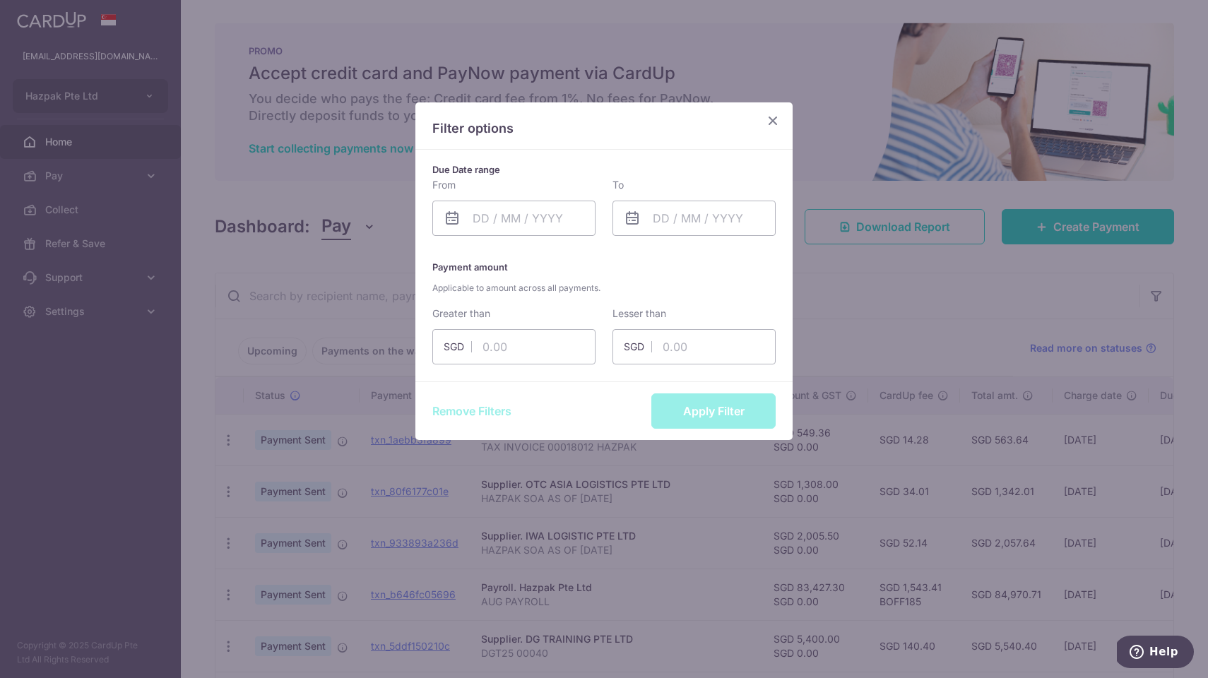  Describe the element at coordinates (604, 288) in the screenshot. I see `span: Applicable to amount across all payments.` at that location.